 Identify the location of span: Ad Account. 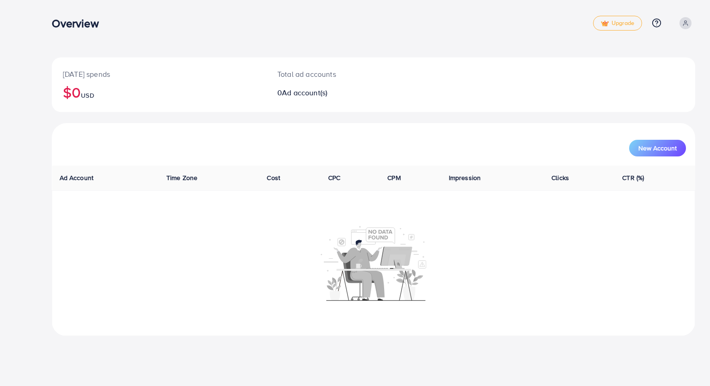
(77, 178).